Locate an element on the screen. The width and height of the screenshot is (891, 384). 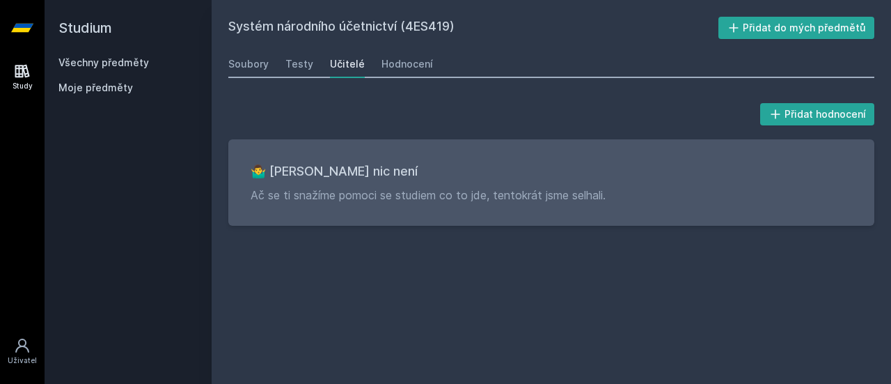
button: Přidat hodnocení is located at coordinates (817, 114).